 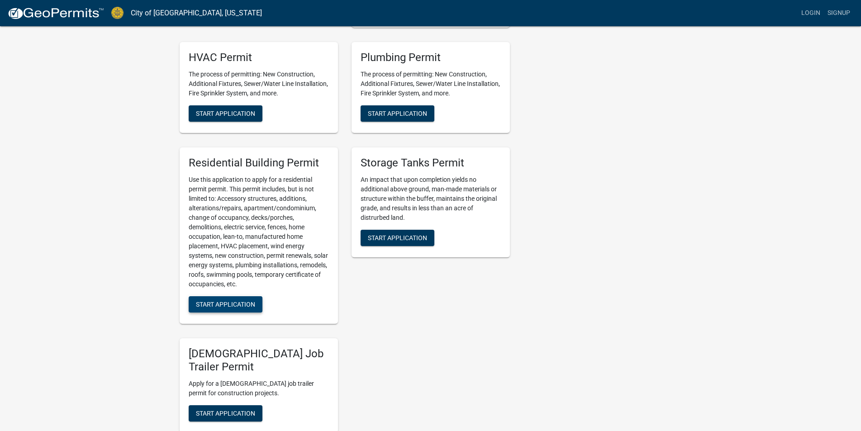 What do you see at coordinates (431, 199) in the screenshot?
I see `p: An impact that upon completion yields no additional above ground, man-made materials or structure...` at bounding box center [431, 199].